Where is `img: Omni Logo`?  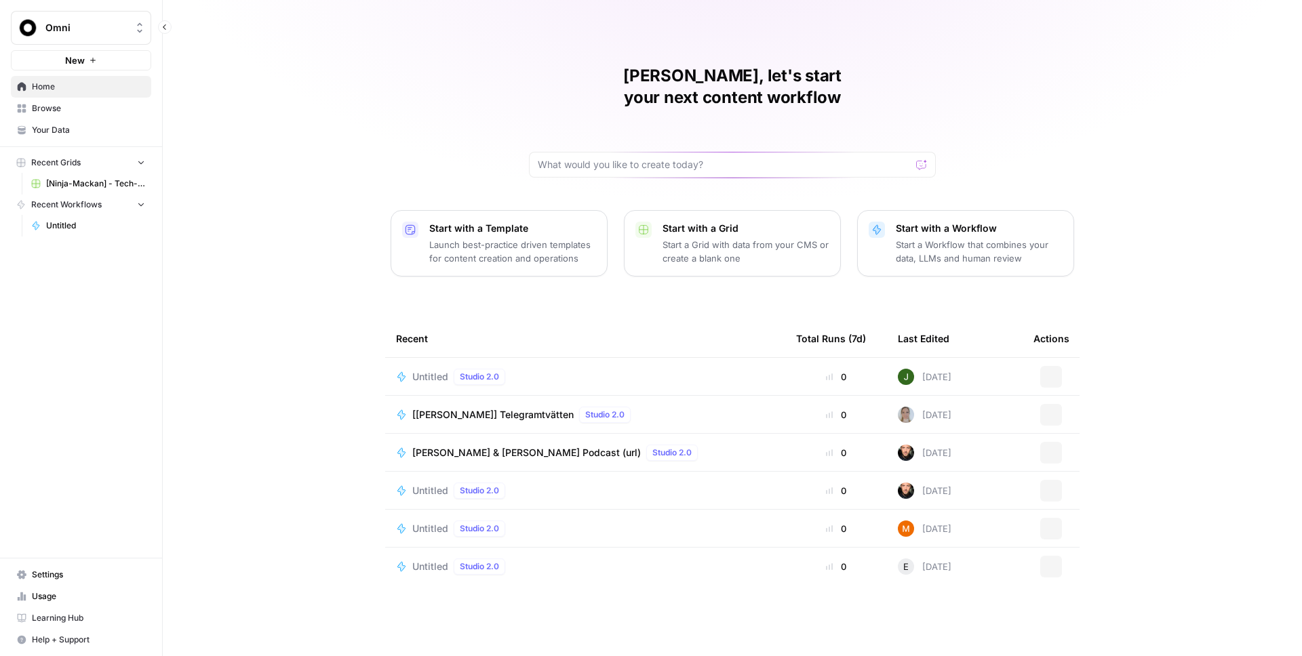
img: Omni Logo is located at coordinates (28, 28).